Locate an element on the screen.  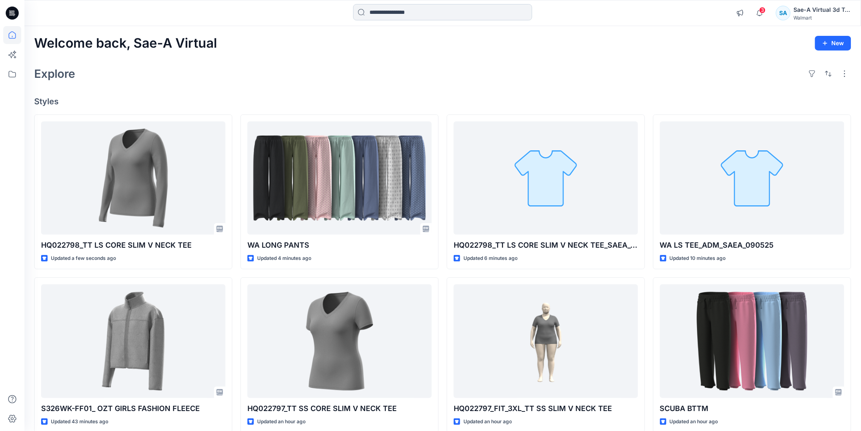
div: Walmart is located at coordinates (822, 17).